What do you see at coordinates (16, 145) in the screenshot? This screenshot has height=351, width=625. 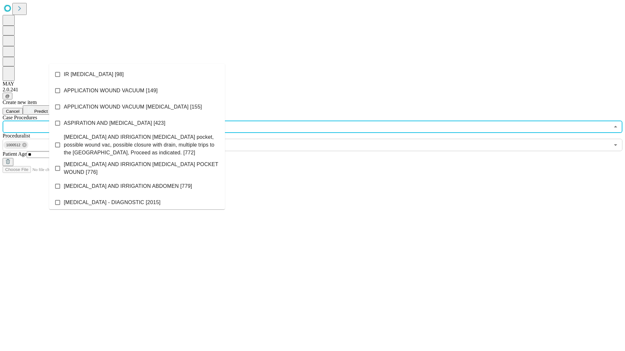 I see `div: 1000512` at bounding box center [16, 145].